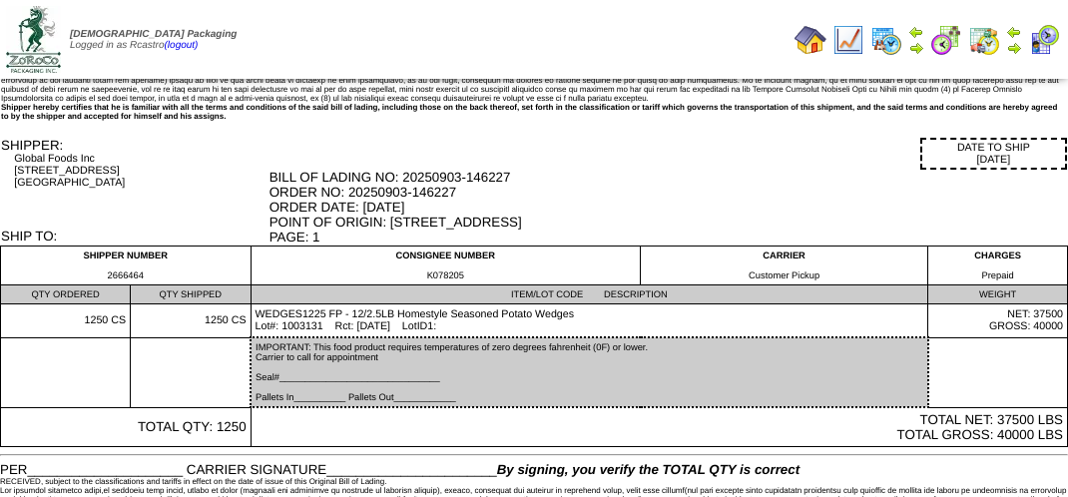  I want to click on span: Logged in as Rcastro, so click(153, 40).